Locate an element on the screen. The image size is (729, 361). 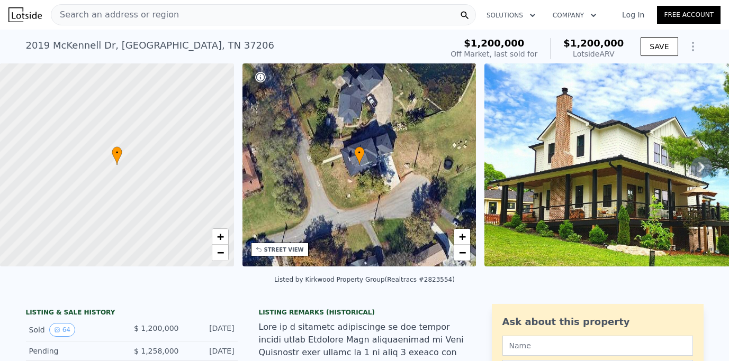
div: Ask about this property is located at coordinates (597, 322).